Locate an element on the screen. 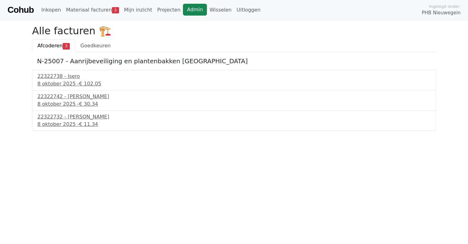  a: Cohub is located at coordinates (21, 10).